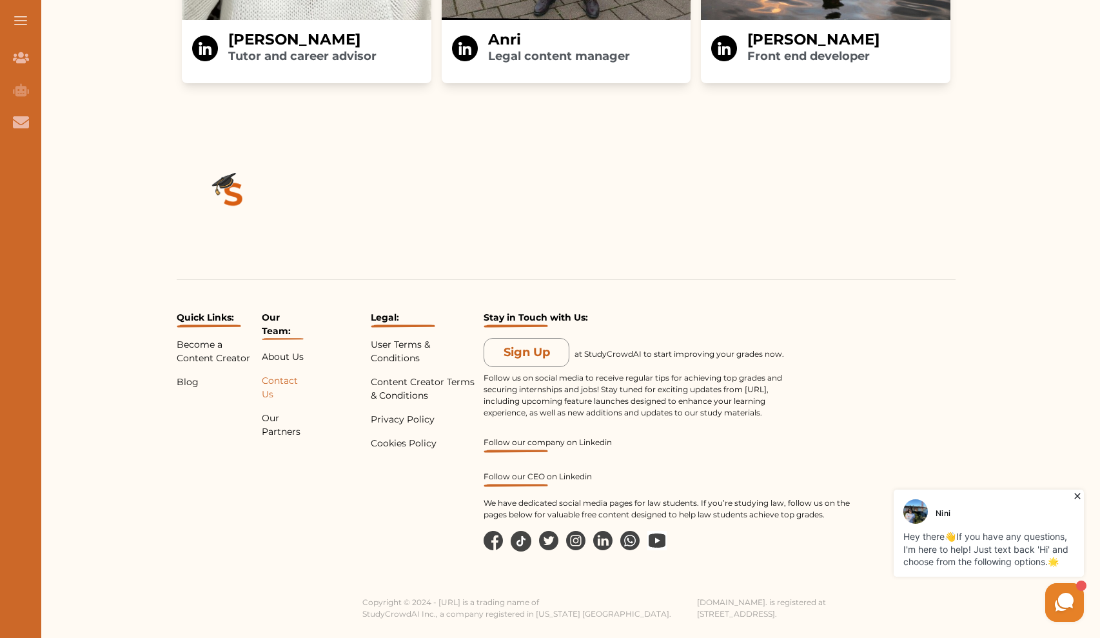 The image size is (1100, 638). Describe the element at coordinates (217, 382) in the screenshot. I see `p: Blog` at that location.